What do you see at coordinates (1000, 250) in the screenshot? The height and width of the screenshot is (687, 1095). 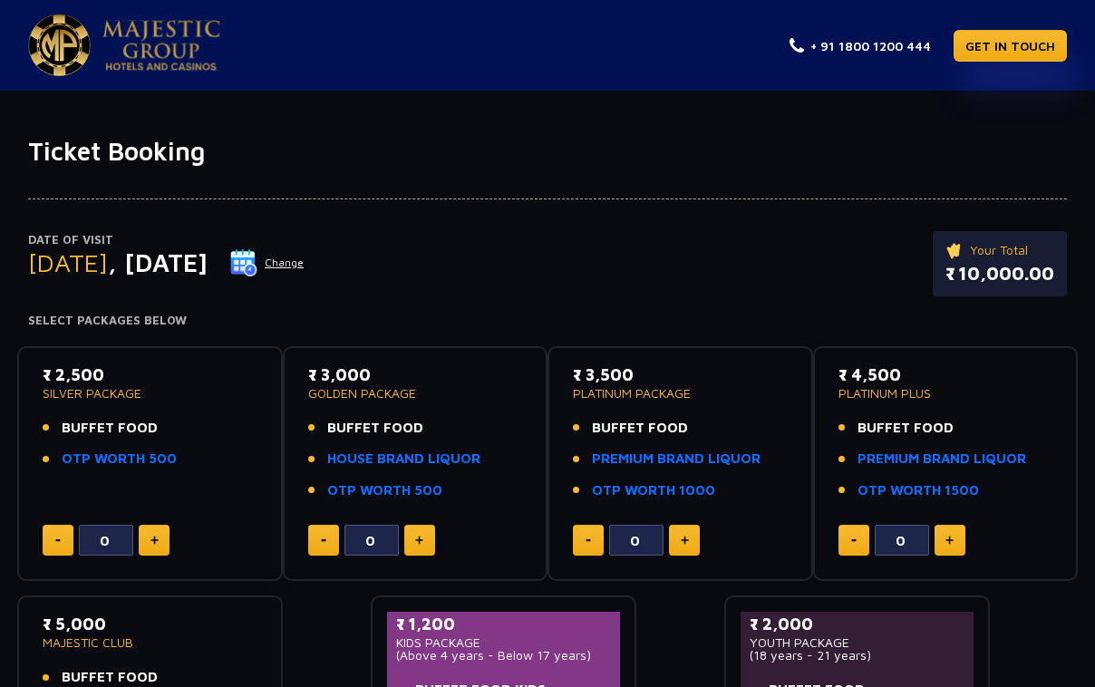 I see `p: Your Total` at bounding box center [1000, 250].